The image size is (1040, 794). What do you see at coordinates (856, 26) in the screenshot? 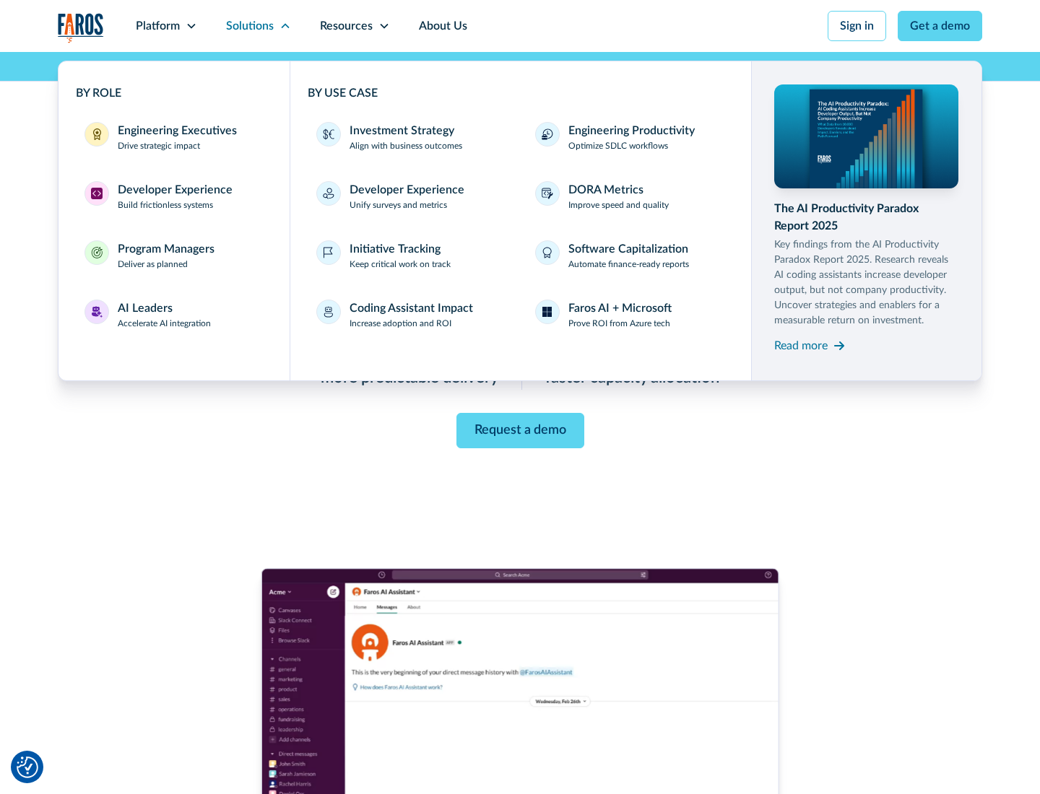
I see `a: Sign in` at bounding box center [856, 26].